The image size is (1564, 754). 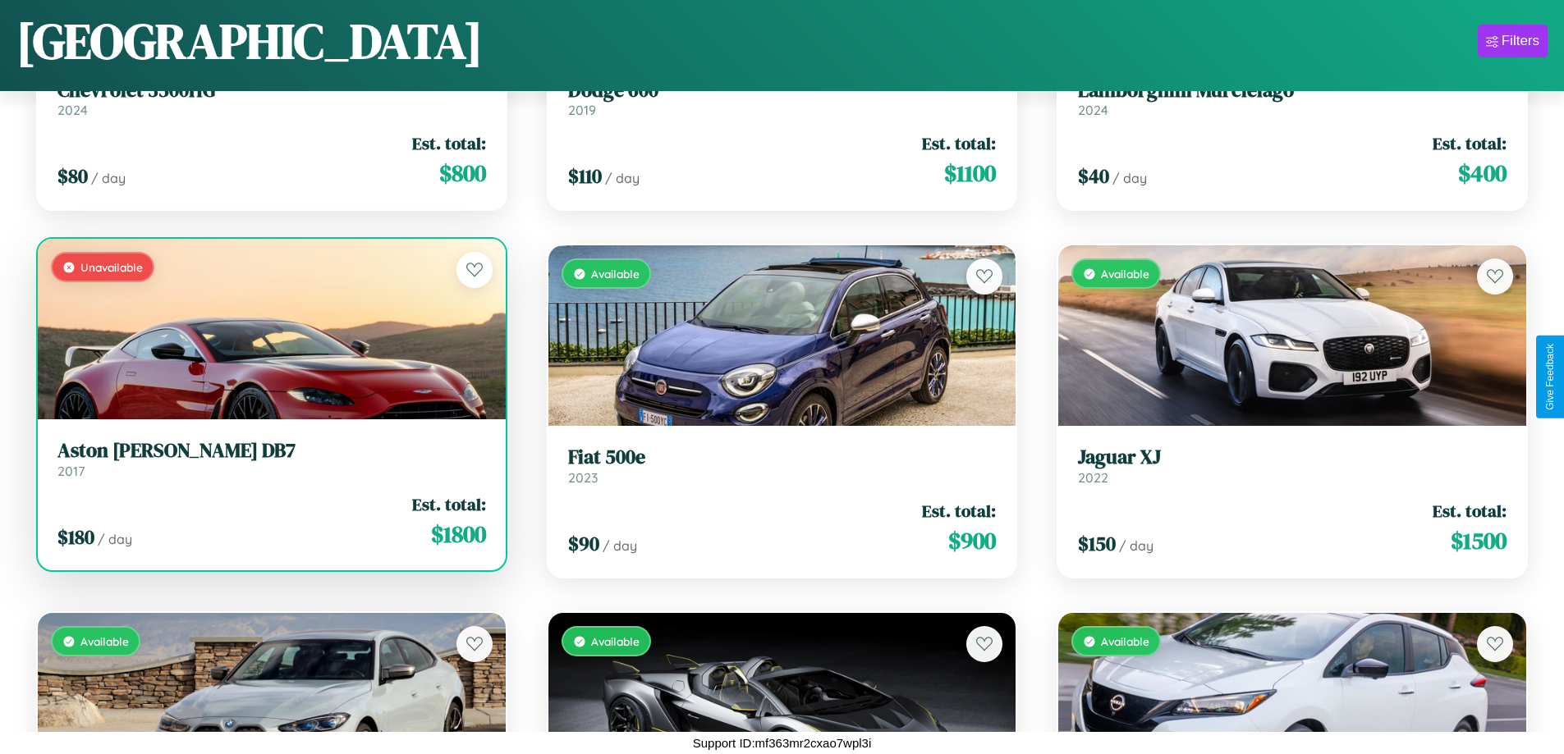 I want to click on span: 2023, so click(x=583, y=478).